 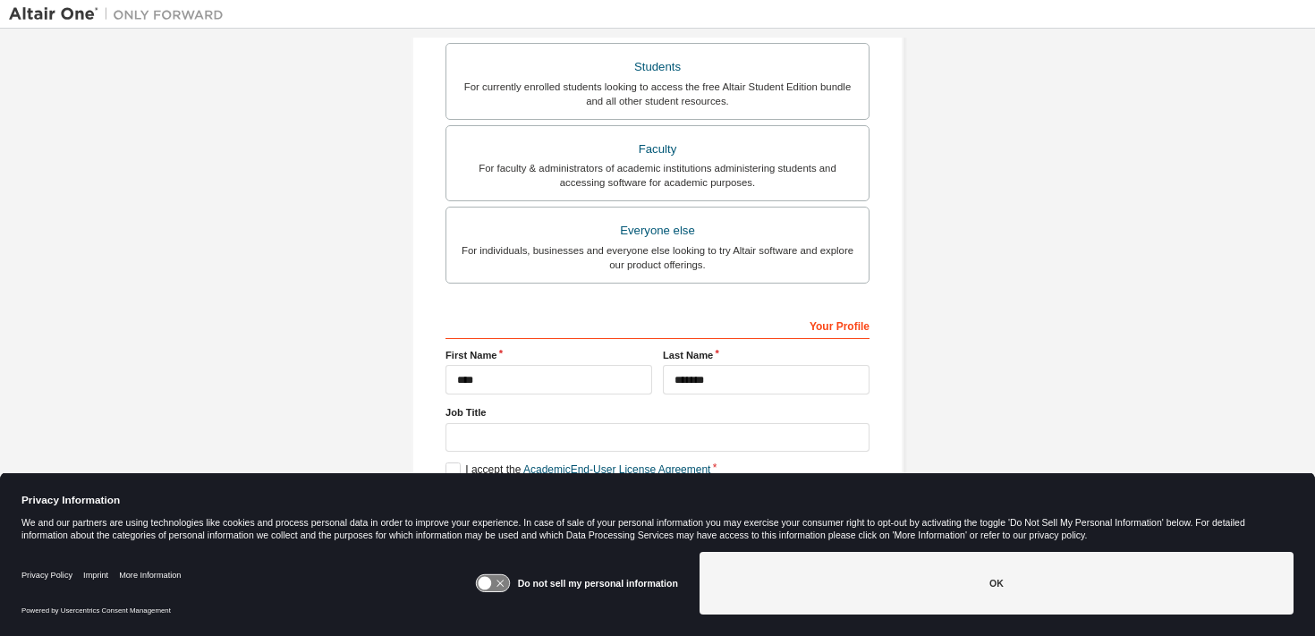 What do you see at coordinates (616, 470) in the screenshot?
I see `a: Academic End-User License Agreement` at bounding box center [616, 470].